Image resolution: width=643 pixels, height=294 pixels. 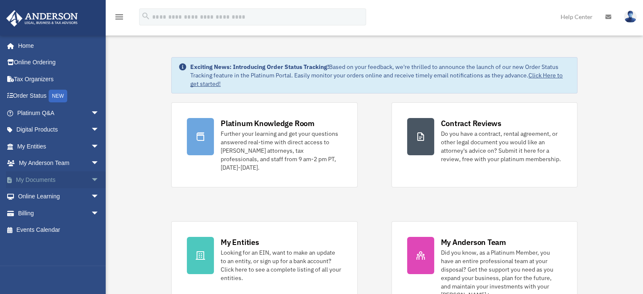 I want to click on a: Click Here to get started!, so click(x=376, y=79).